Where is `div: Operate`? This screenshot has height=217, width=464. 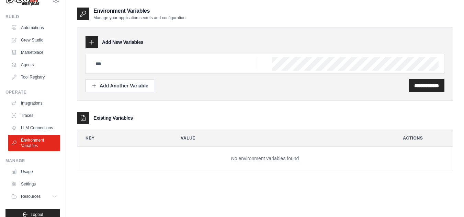
div: Operate is located at coordinates (33, 92).